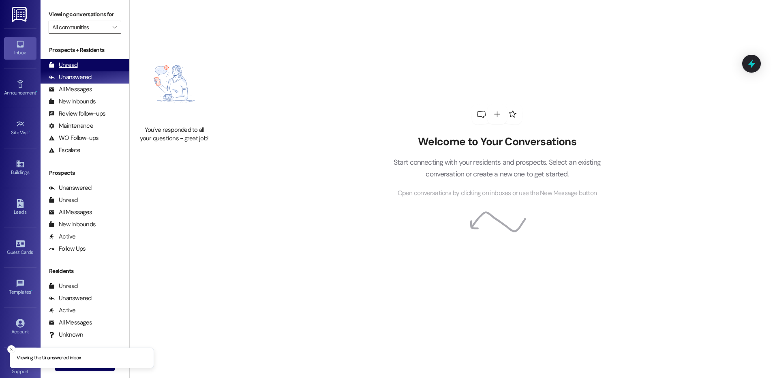  What do you see at coordinates (73, 138) in the screenshot?
I see `div: WO Follow-ups` at bounding box center [73, 138].